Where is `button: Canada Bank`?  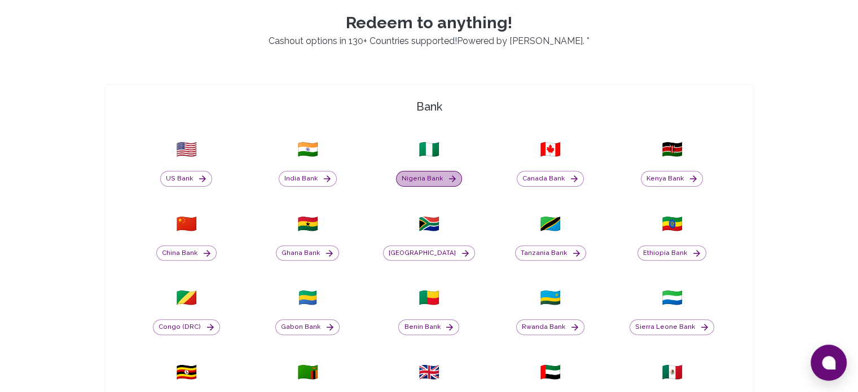
button: Canada Bank is located at coordinates (550, 179).